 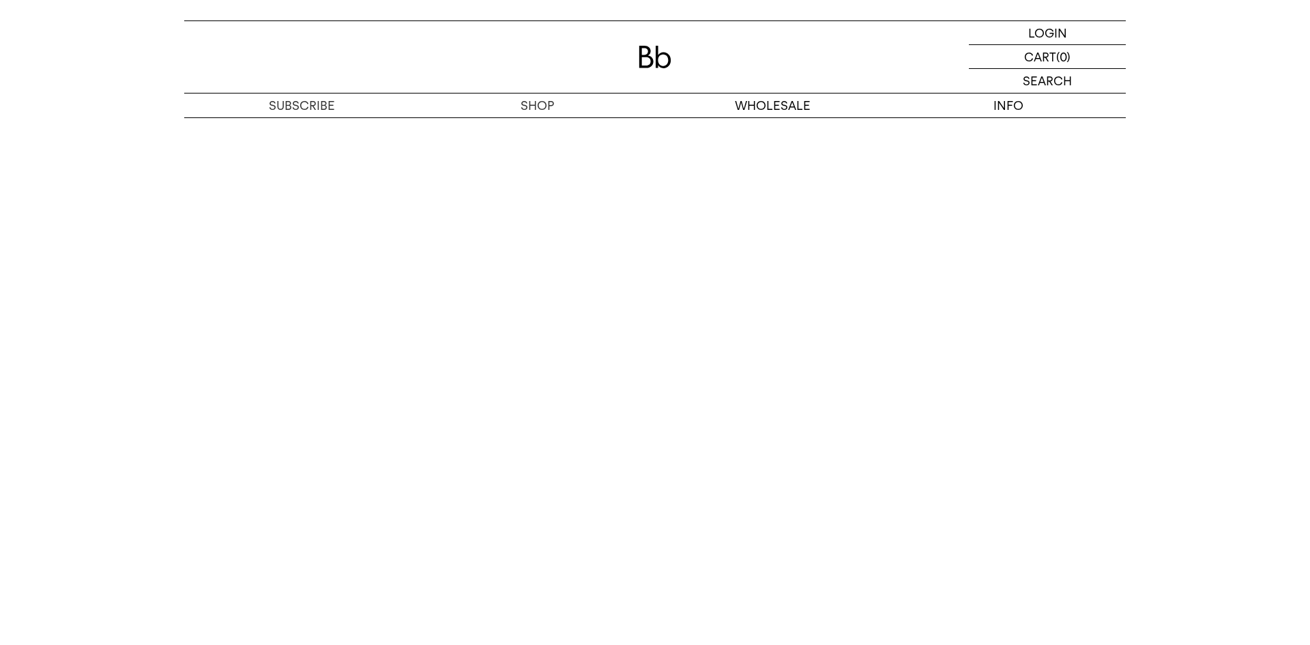 I want to click on p: SUBSCRIBE, so click(x=301, y=105).